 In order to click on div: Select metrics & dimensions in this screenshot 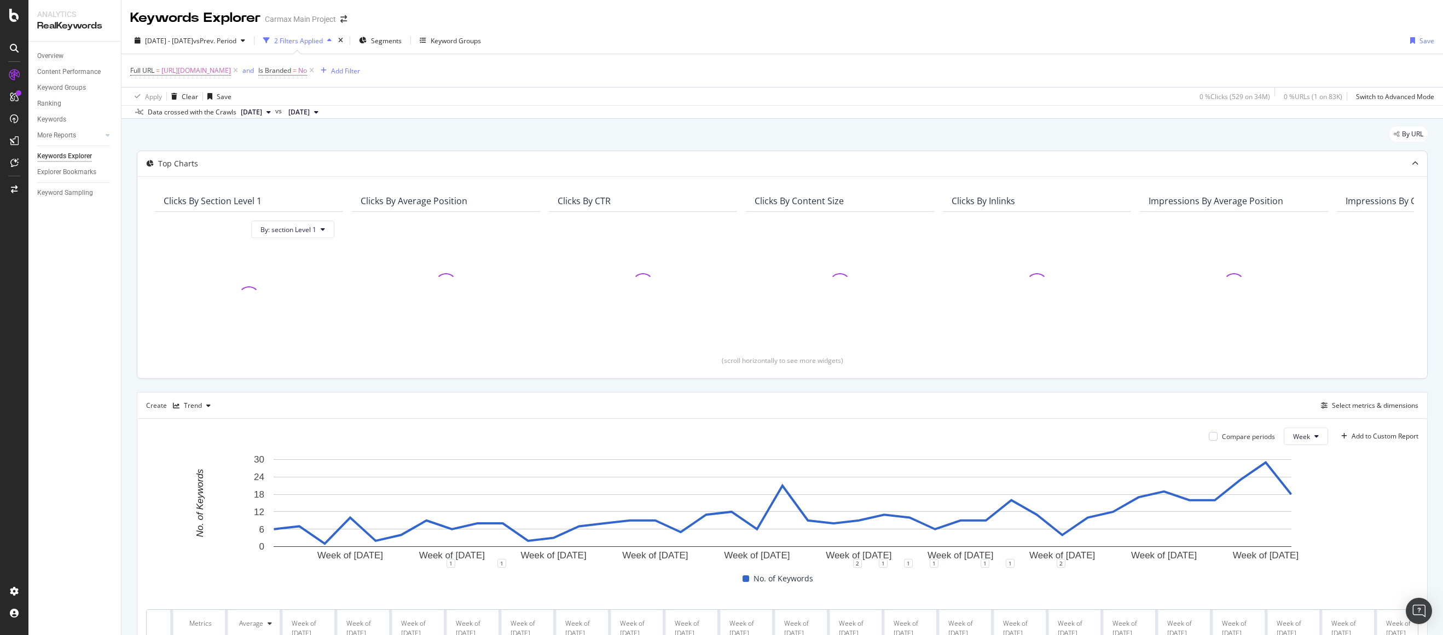, I will do `click(1375, 405)`.